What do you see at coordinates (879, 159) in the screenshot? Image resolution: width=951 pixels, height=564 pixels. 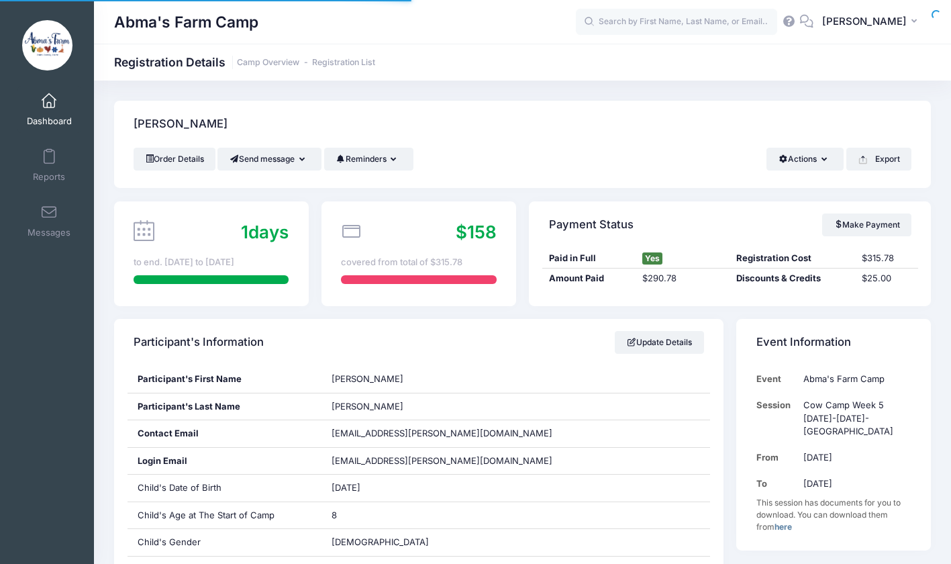 I see `button: Export` at bounding box center [879, 159].